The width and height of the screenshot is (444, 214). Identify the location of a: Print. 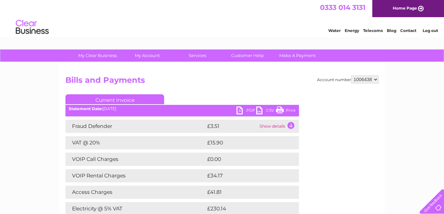
(286, 111).